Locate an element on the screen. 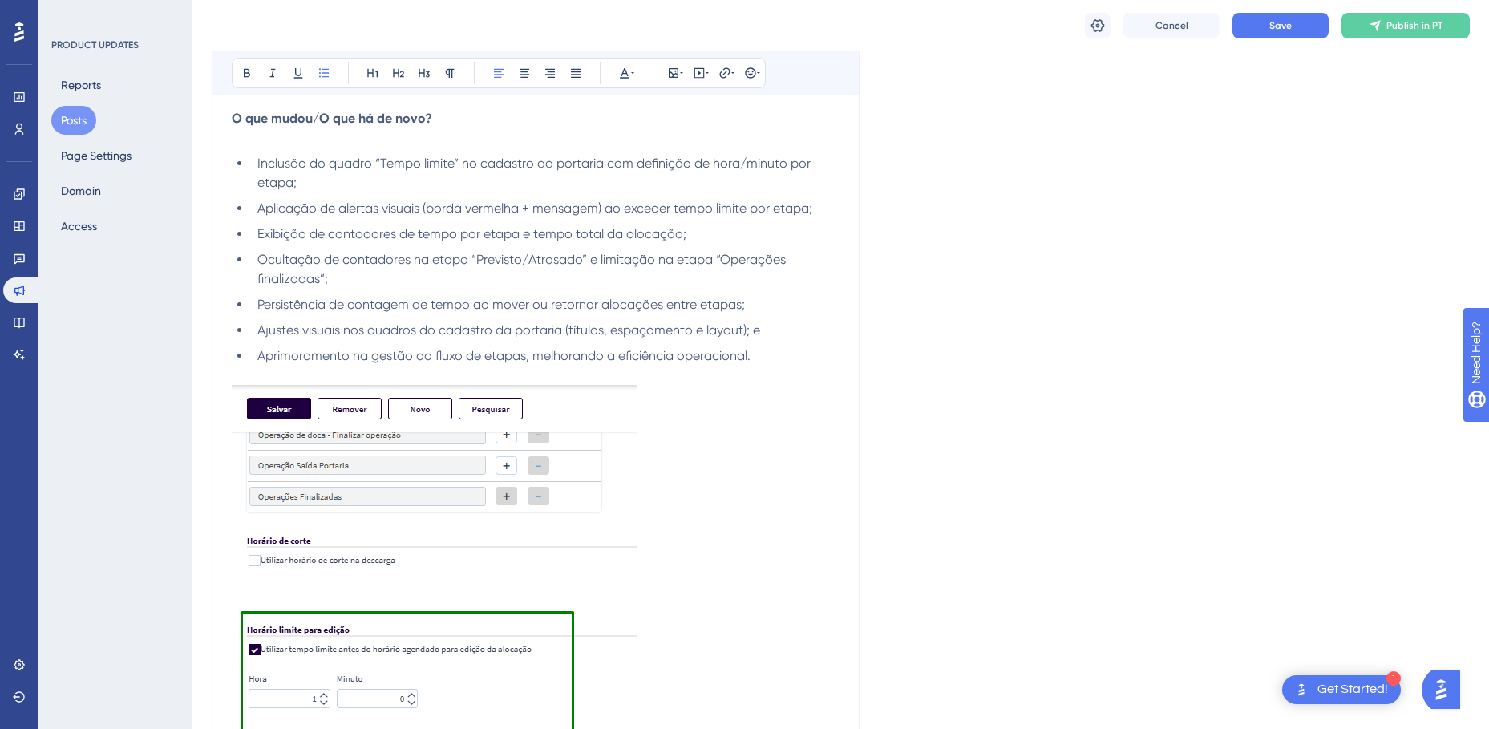 The width and height of the screenshot is (1489, 729). span: Persistência de contagem de tempo ao mover ou retornar alocações entre etapas; is located at coordinates (501, 304).